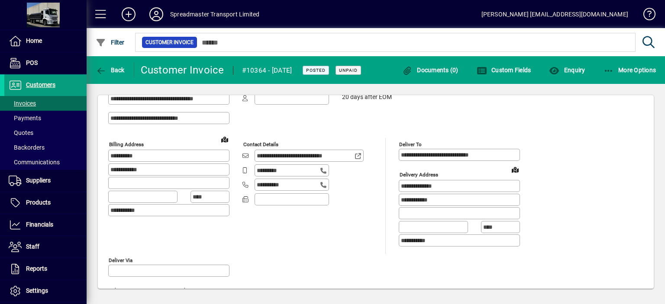  I want to click on span: Reports, so click(36, 269).